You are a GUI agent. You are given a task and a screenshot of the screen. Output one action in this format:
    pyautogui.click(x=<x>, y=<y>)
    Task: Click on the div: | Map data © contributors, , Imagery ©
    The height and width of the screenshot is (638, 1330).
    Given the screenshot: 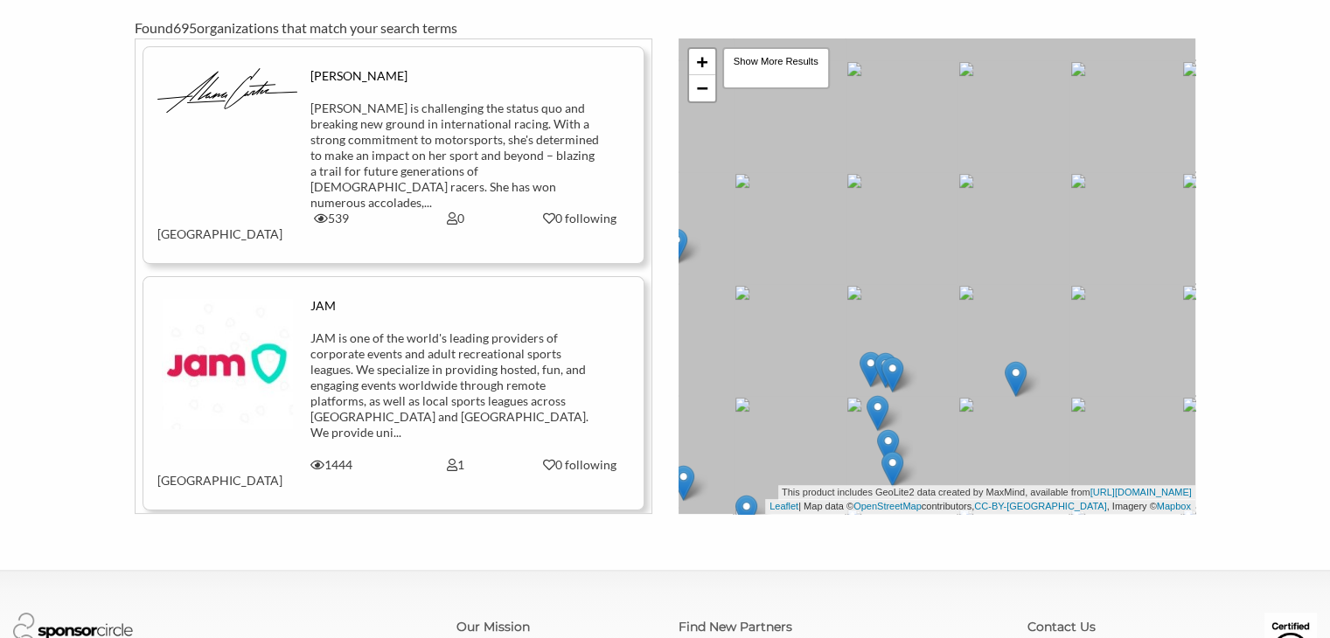 What is the action you would take?
    pyautogui.click(x=980, y=506)
    